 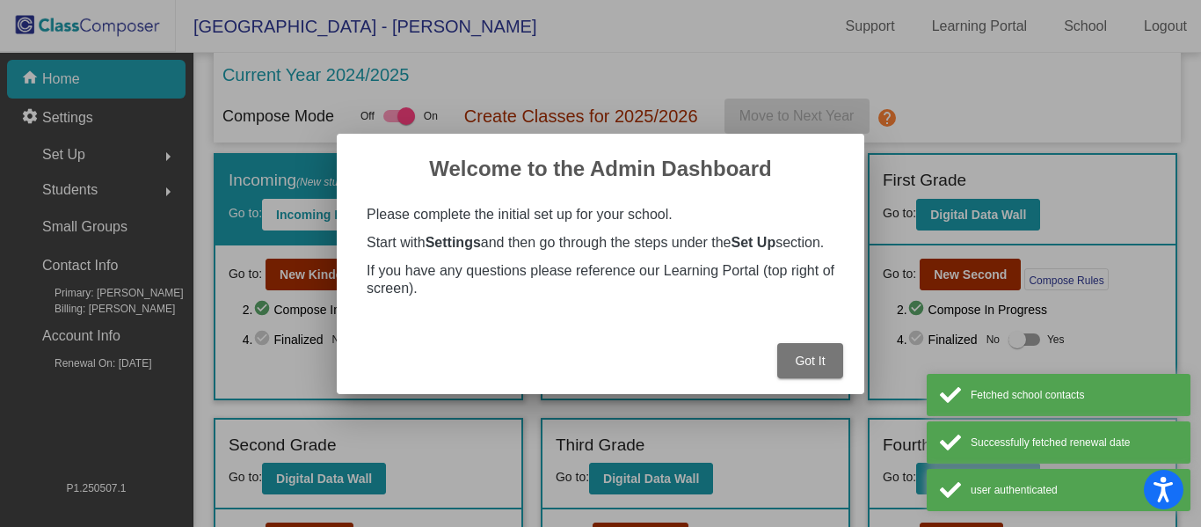 What do you see at coordinates (753, 242) in the screenshot?
I see `b: Set Up` at bounding box center [753, 242].